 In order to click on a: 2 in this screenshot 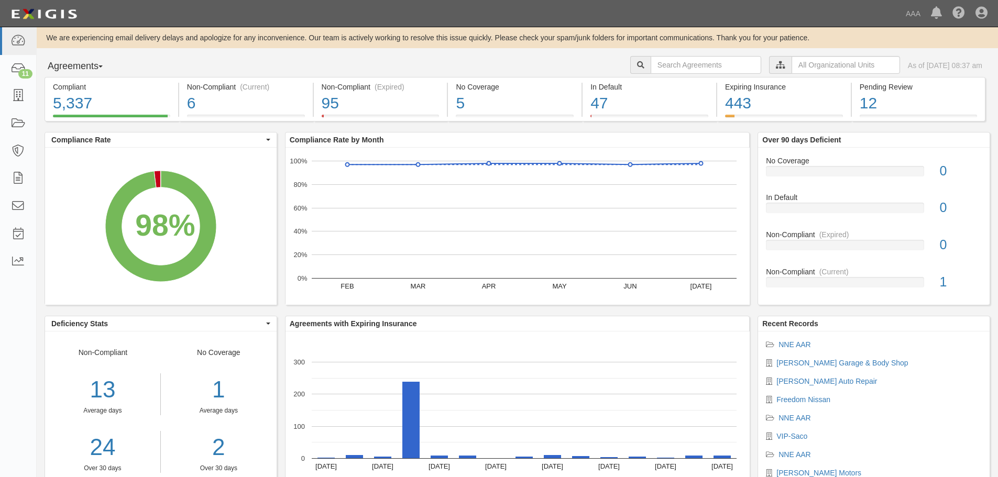, I will do `click(218, 447)`.